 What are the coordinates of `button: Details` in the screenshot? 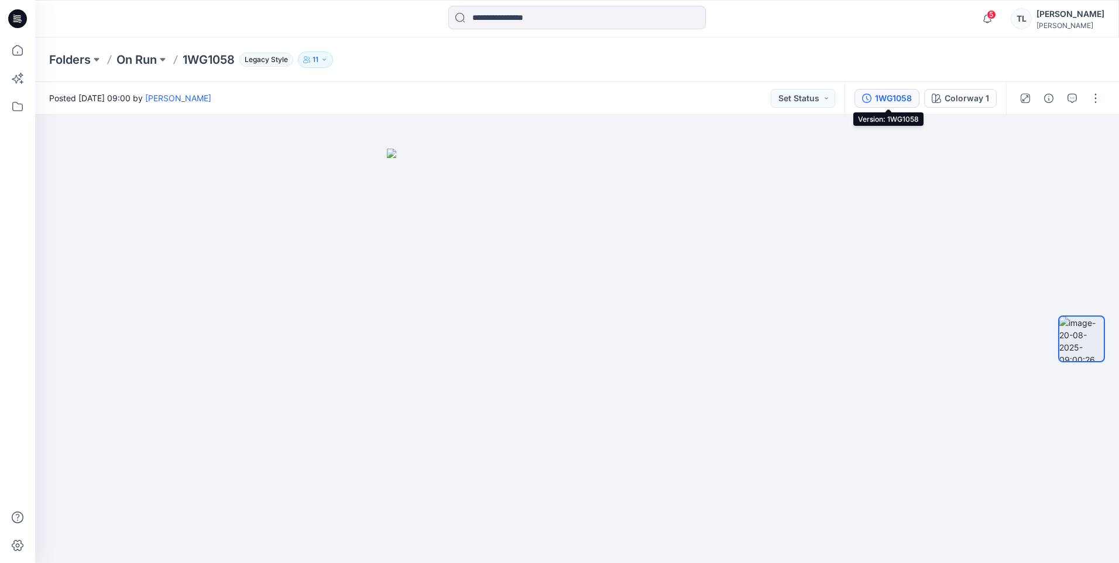 It's located at (1049, 98).